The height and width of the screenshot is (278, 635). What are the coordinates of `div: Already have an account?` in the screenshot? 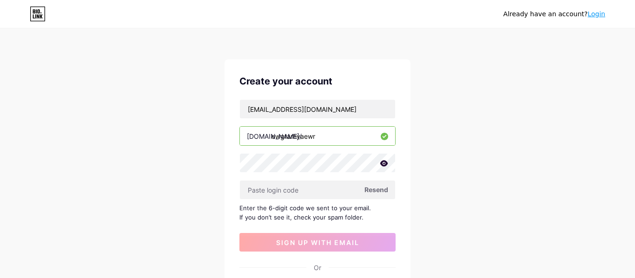 It's located at (554, 14).